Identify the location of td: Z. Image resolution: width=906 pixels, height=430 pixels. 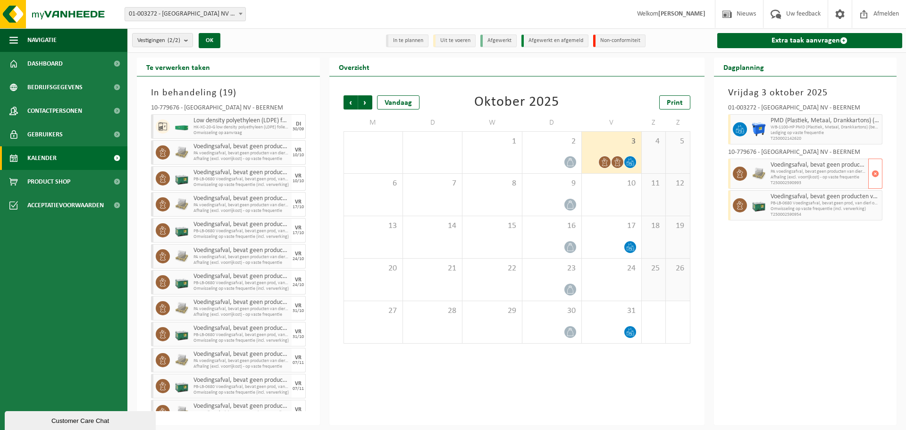
(678, 123).